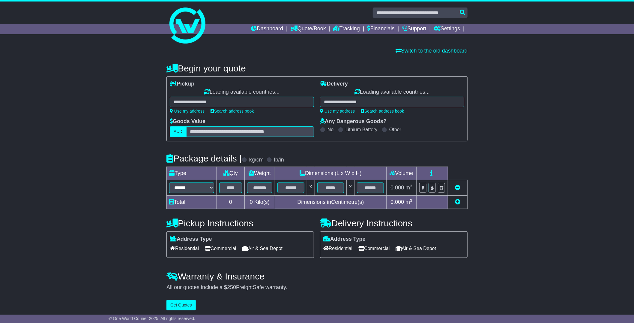 The height and width of the screenshot is (323, 634). I want to click on label: kg/cm, so click(257, 160).